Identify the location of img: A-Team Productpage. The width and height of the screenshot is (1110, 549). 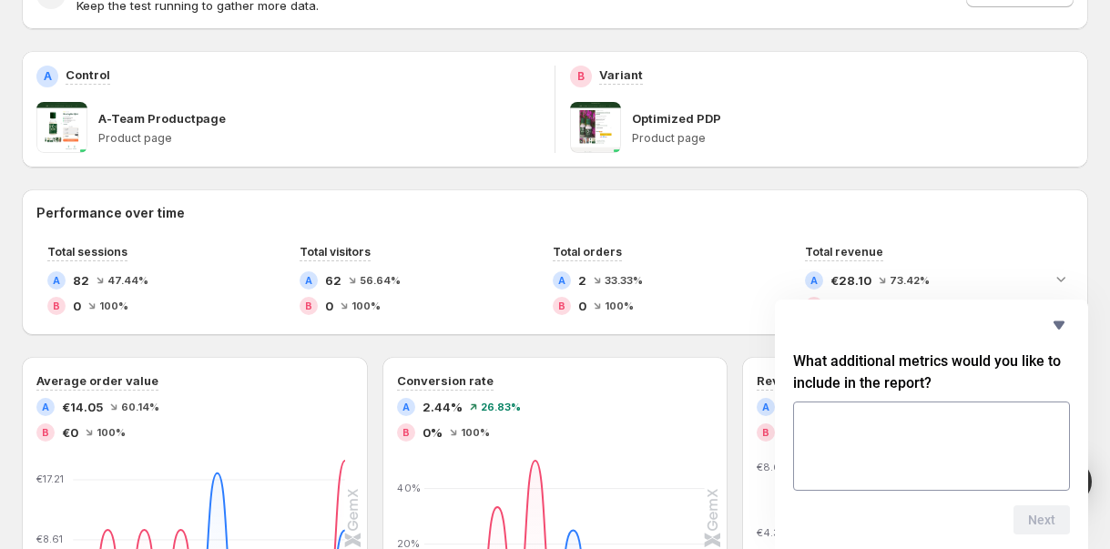
(62, 128).